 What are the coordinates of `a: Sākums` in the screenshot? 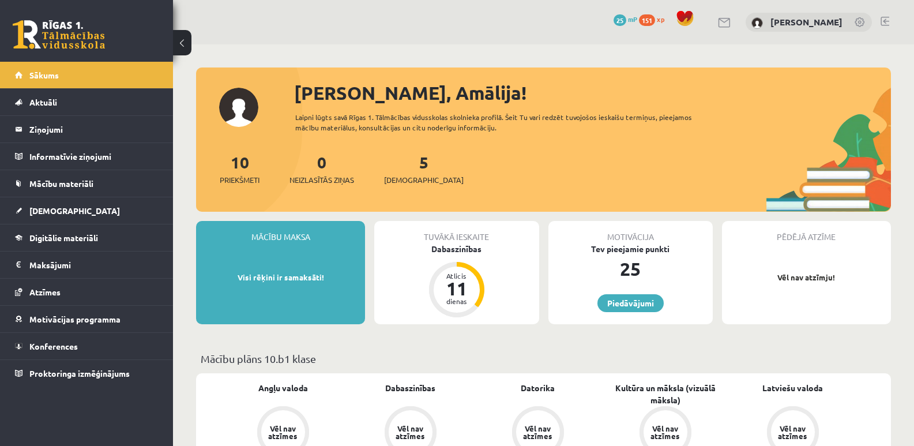 It's located at (87, 75).